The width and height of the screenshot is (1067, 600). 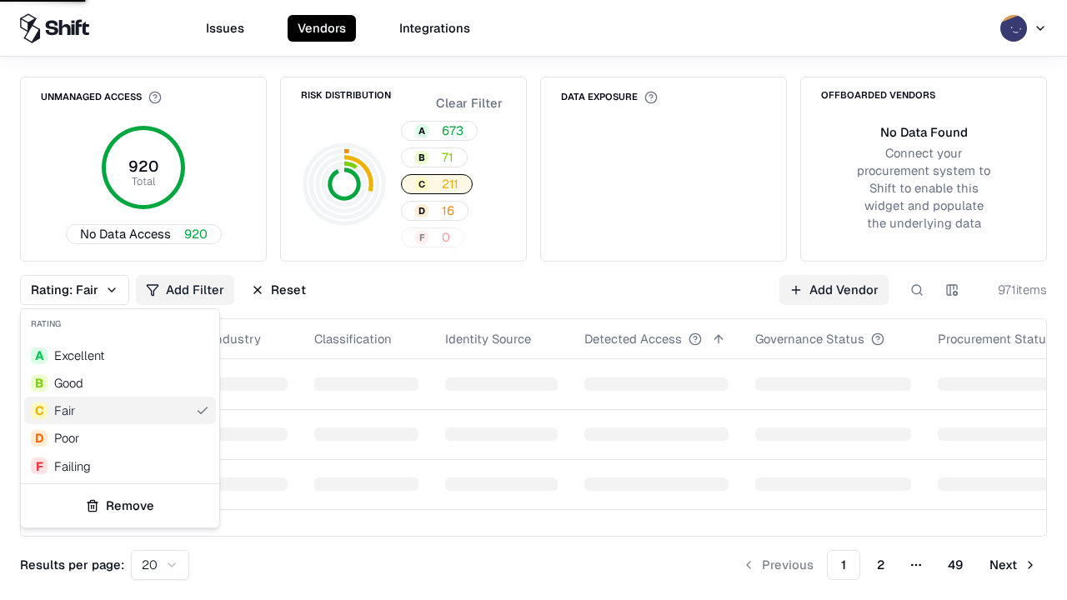 I want to click on button: Remove, so click(x=120, y=506).